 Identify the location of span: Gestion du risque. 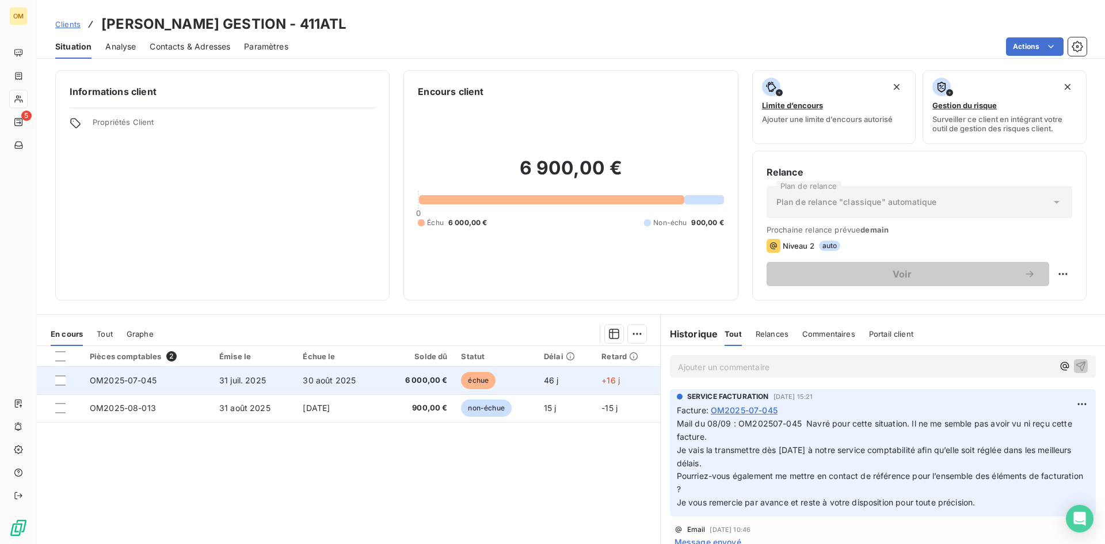
(964, 105).